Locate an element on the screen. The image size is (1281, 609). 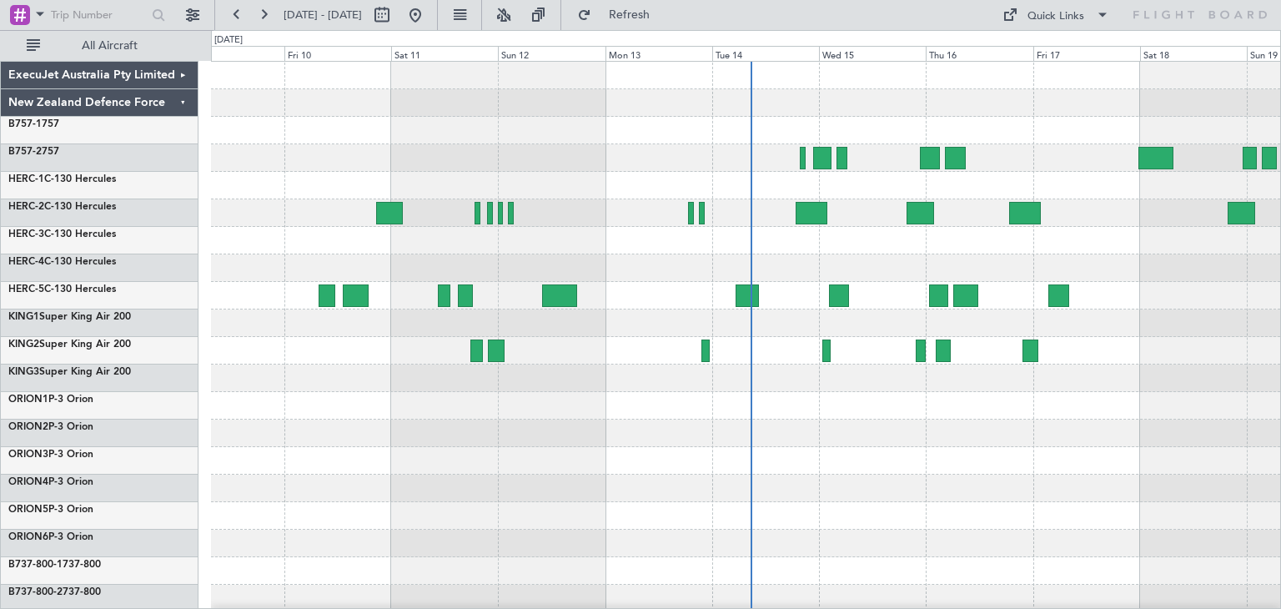
div: Mon 13 is located at coordinates (659, 53).